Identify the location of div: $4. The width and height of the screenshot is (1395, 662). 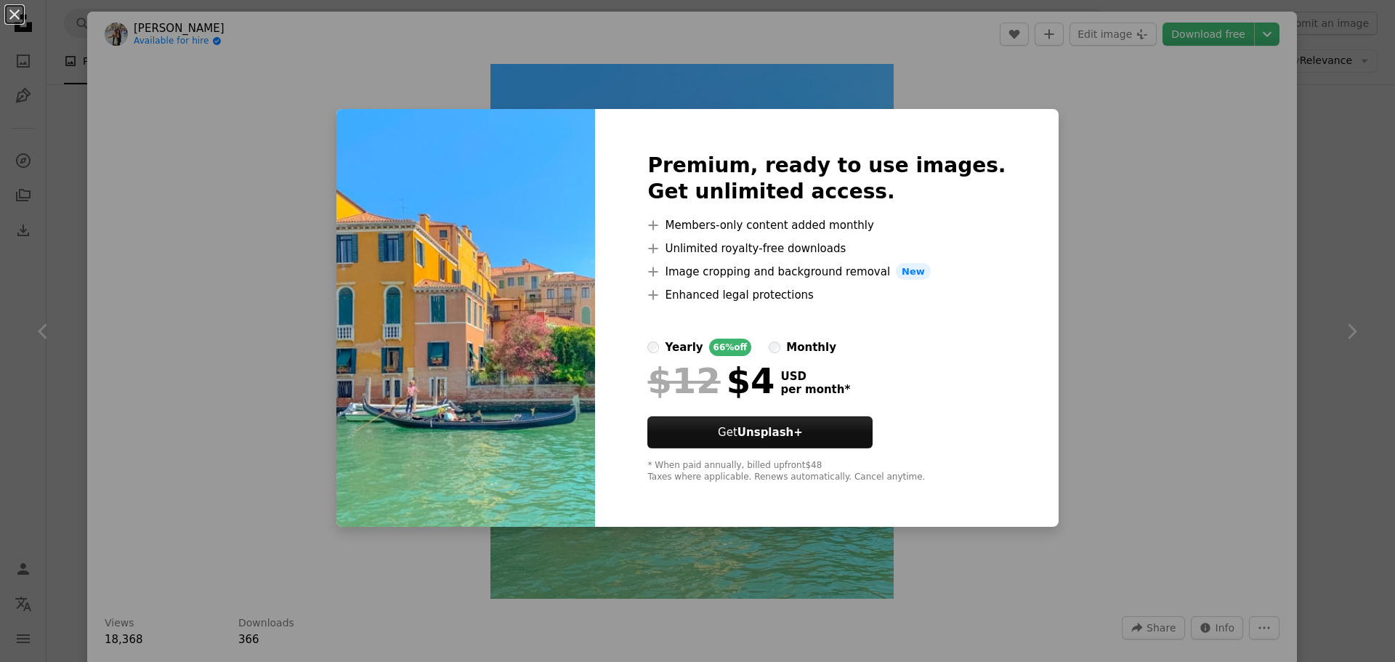
(711, 381).